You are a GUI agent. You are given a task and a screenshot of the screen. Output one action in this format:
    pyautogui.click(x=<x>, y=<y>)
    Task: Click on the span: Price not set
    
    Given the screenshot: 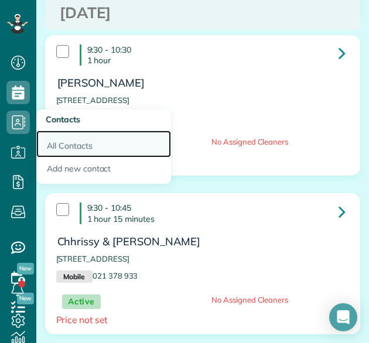 What is the action you would take?
    pyautogui.click(x=82, y=320)
    